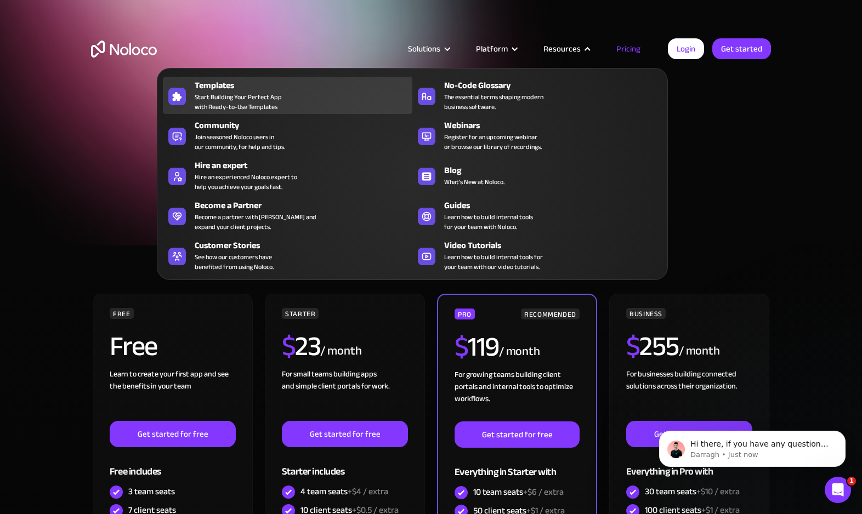 The width and height of the screenshot is (862, 514). Describe the element at coordinates (345, 465) in the screenshot. I see `div: Starter includes` at that location.